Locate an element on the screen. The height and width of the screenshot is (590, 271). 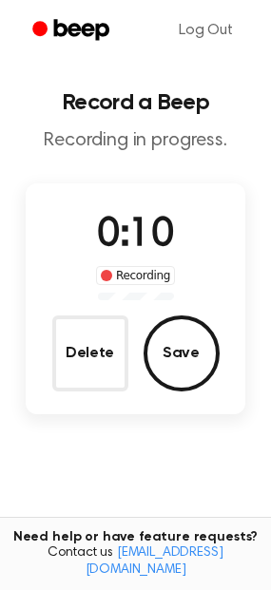
button: Save Audio Record is located at coordinates (182, 354).